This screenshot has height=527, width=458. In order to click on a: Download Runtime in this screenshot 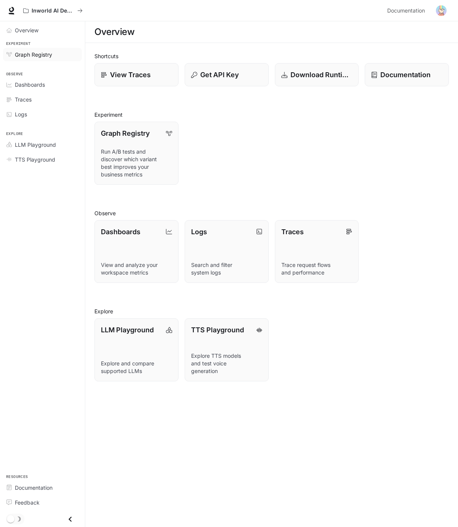, I will do `click(316, 75)`.